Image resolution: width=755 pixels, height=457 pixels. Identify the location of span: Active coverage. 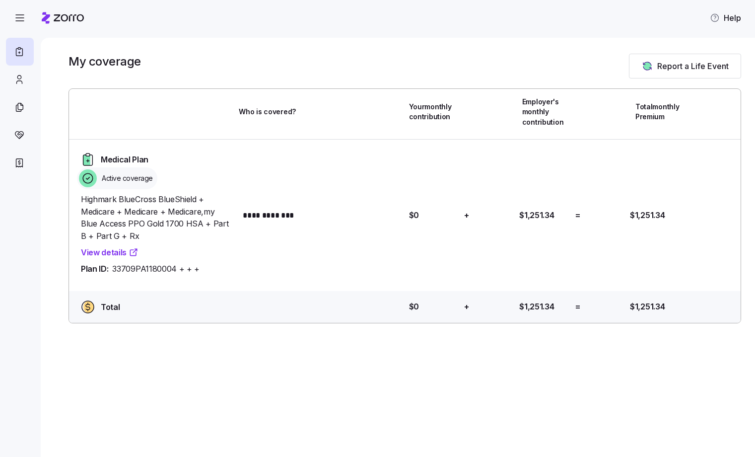
(126, 178).